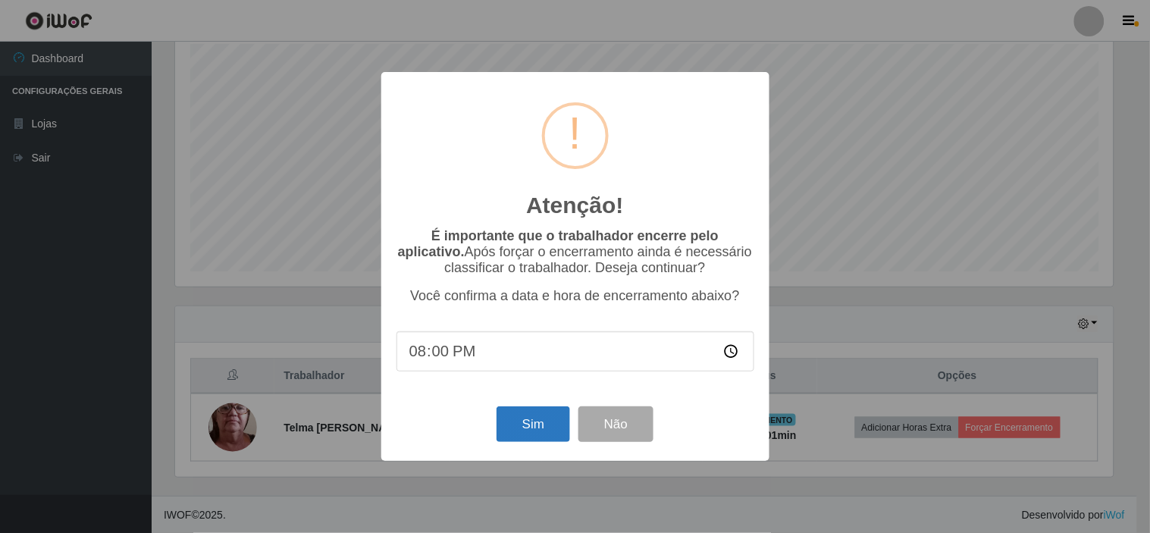 The image size is (1150, 533). Describe the element at coordinates (615, 424) in the screenshot. I see `button: Não` at that location.